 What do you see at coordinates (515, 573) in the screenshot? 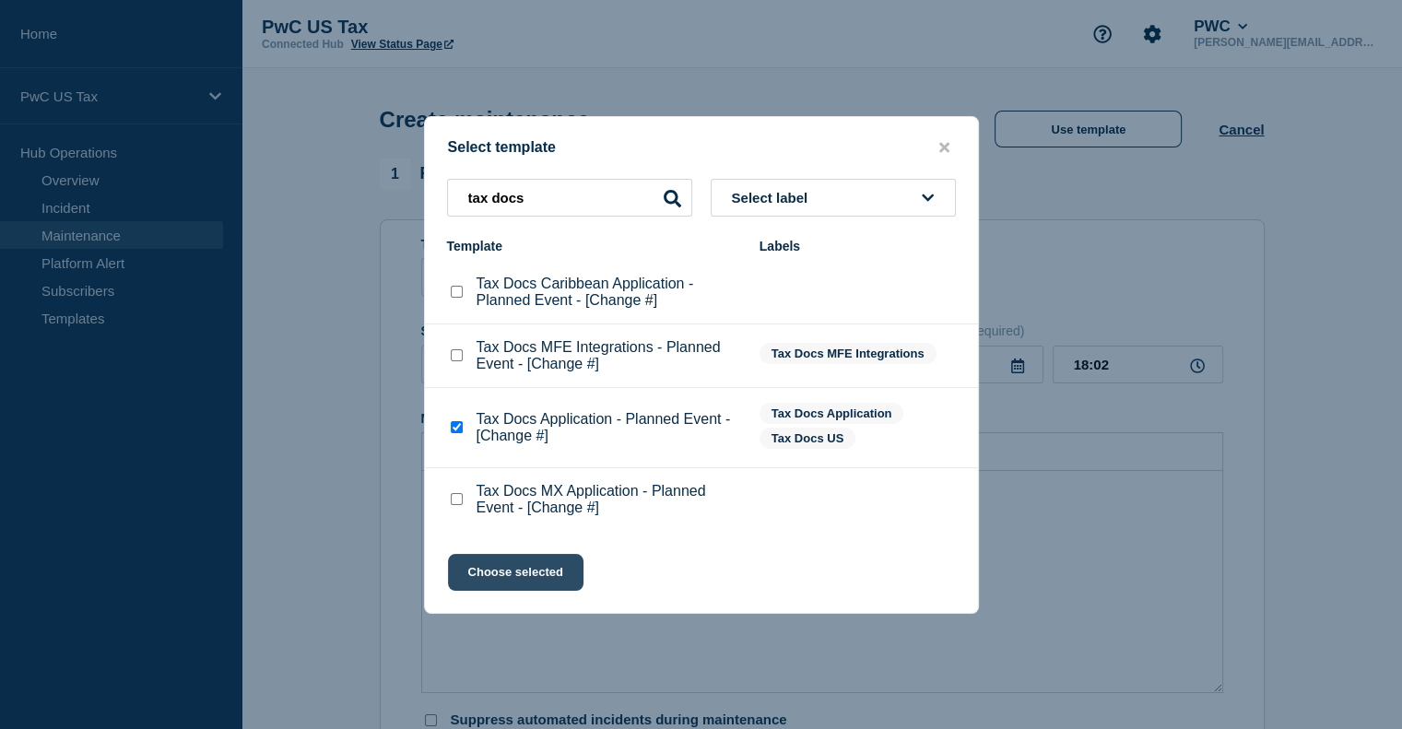
I see `button: Choose selected` at bounding box center [515, 573].